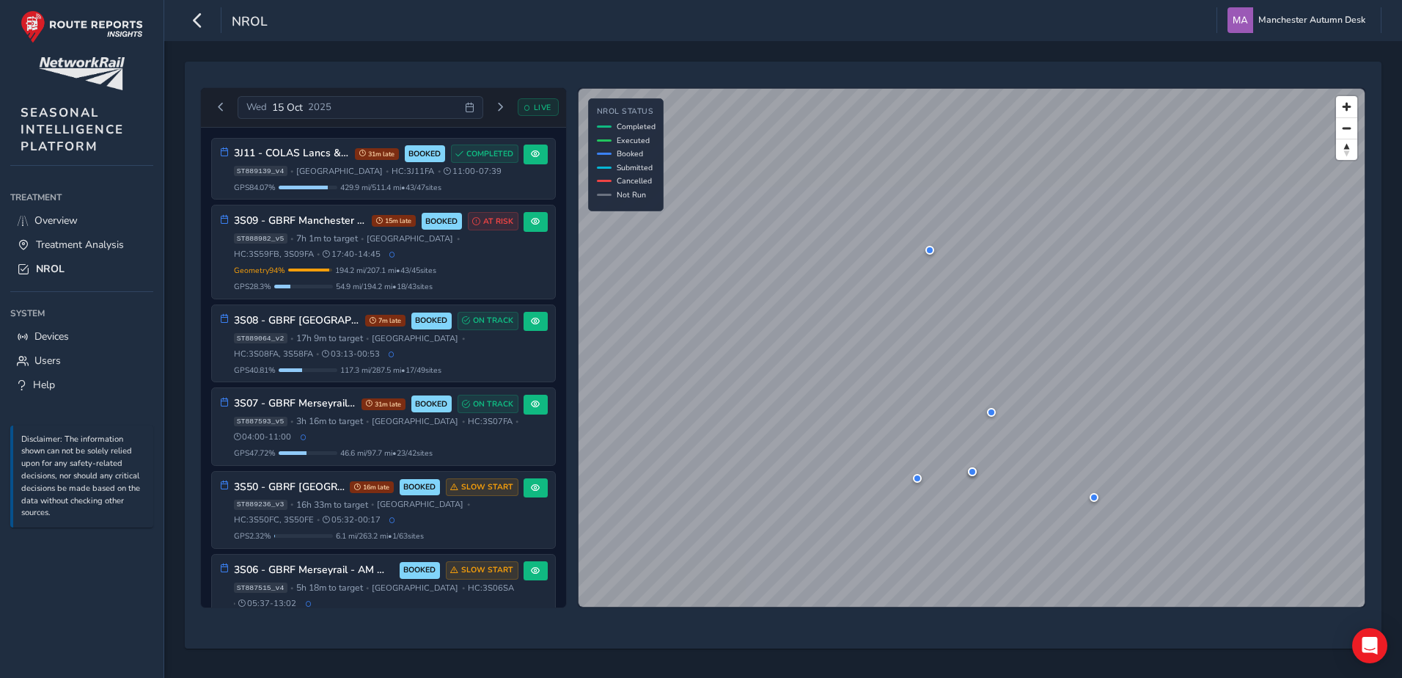 Image resolution: width=1402 pixels, height=678 pixels. I want to click on img: customer logo, so click(81, 73).